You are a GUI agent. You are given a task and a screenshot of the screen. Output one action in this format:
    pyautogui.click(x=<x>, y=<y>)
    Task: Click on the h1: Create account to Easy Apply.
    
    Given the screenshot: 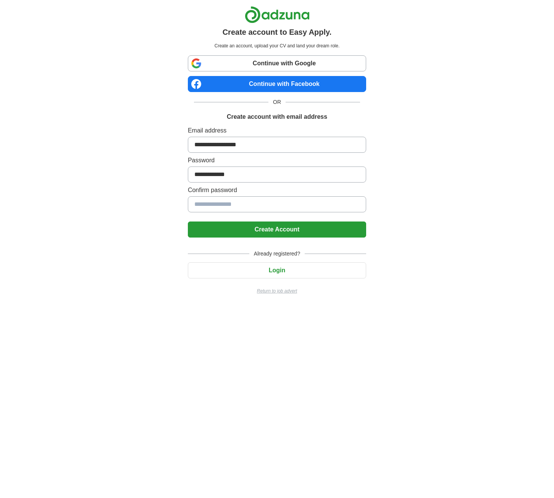 What is the action you would take?
    pyautogui.click(x=277, y=32)
    